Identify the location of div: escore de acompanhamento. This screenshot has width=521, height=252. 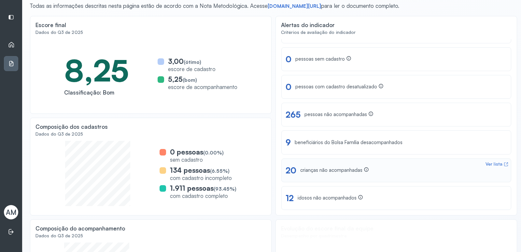
(203, 87).